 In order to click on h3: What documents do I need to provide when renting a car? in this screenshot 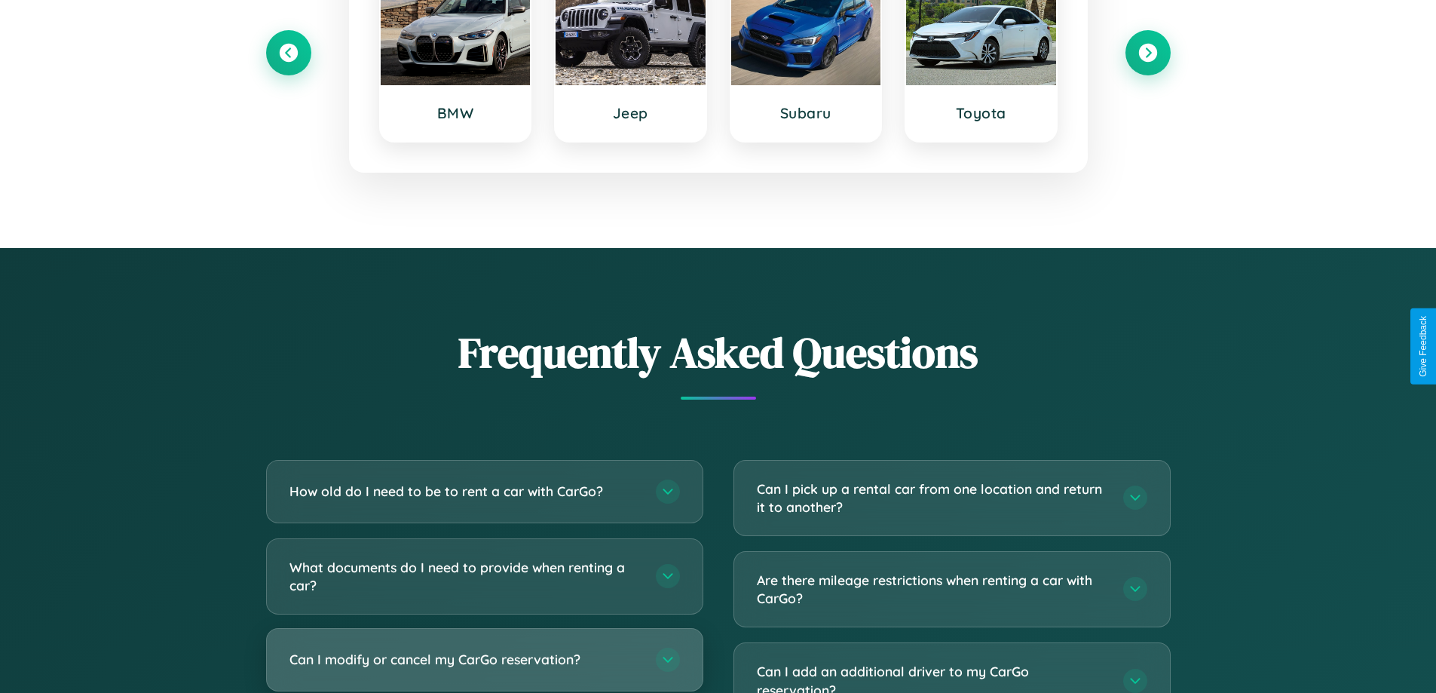, I will do `click(465, 576)`.